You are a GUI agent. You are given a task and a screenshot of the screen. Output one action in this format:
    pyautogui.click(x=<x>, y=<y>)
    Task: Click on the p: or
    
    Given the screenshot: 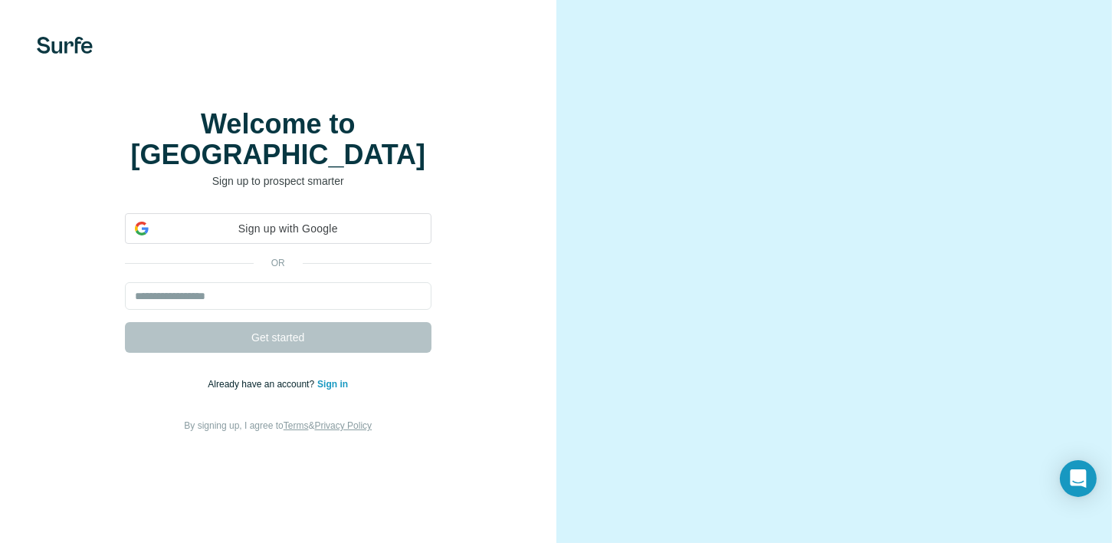 What is the action you would take?
    pyautogui.click(x=278, y=263)
    